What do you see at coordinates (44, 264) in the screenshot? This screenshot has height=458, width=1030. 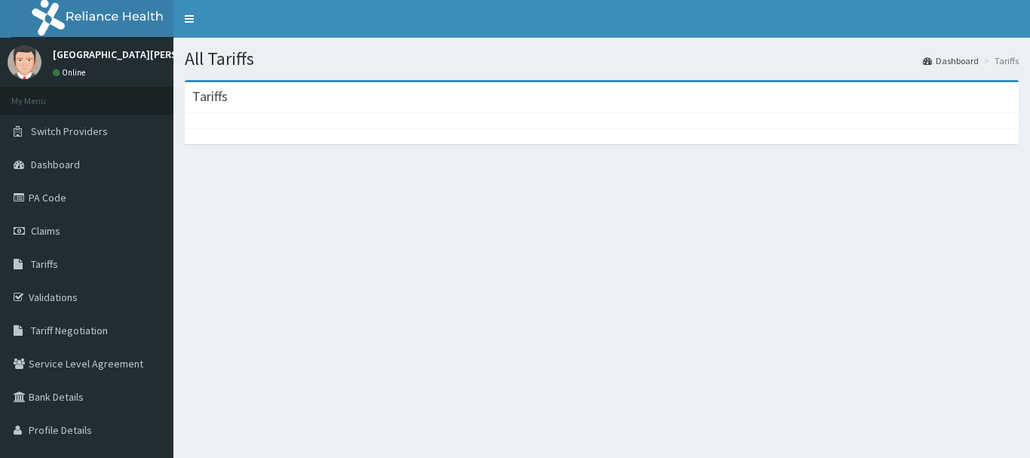 I see `span: Tariffs` at bounding box center [44, 264].